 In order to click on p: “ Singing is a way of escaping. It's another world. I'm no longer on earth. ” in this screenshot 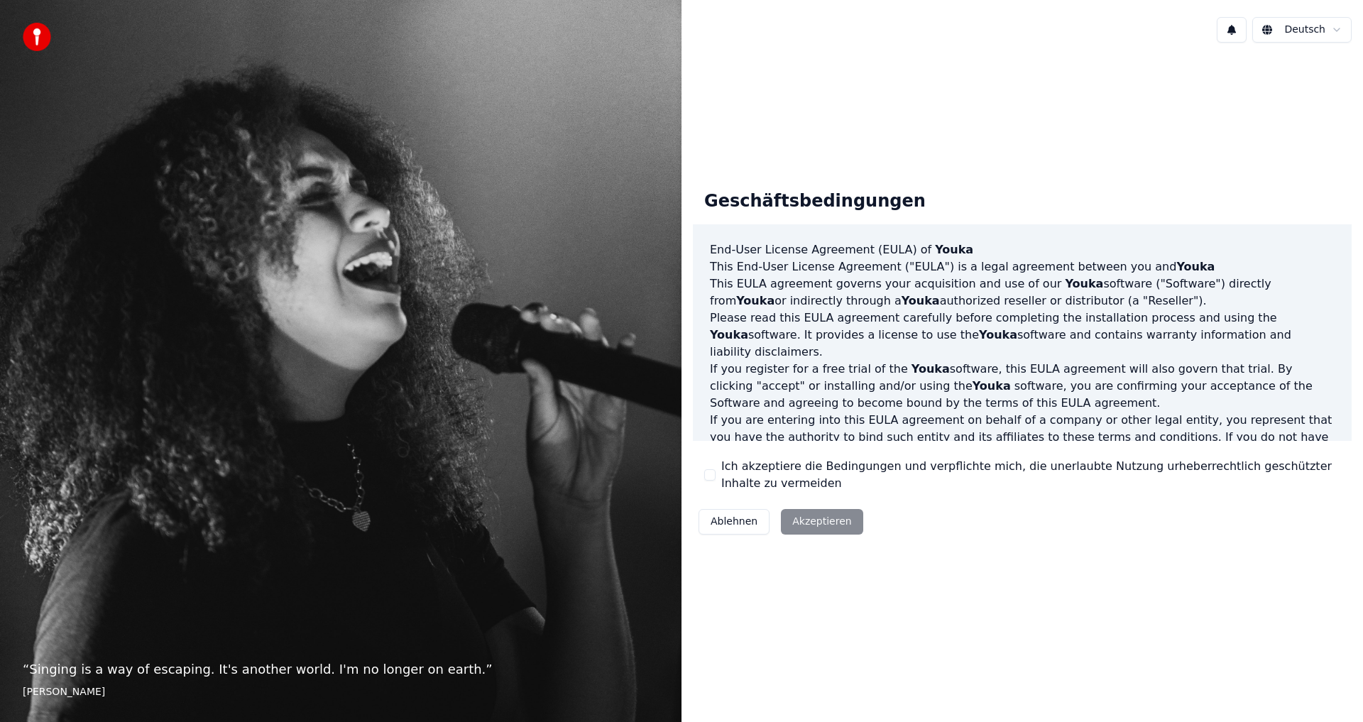, I will do `click(341, 669)`.